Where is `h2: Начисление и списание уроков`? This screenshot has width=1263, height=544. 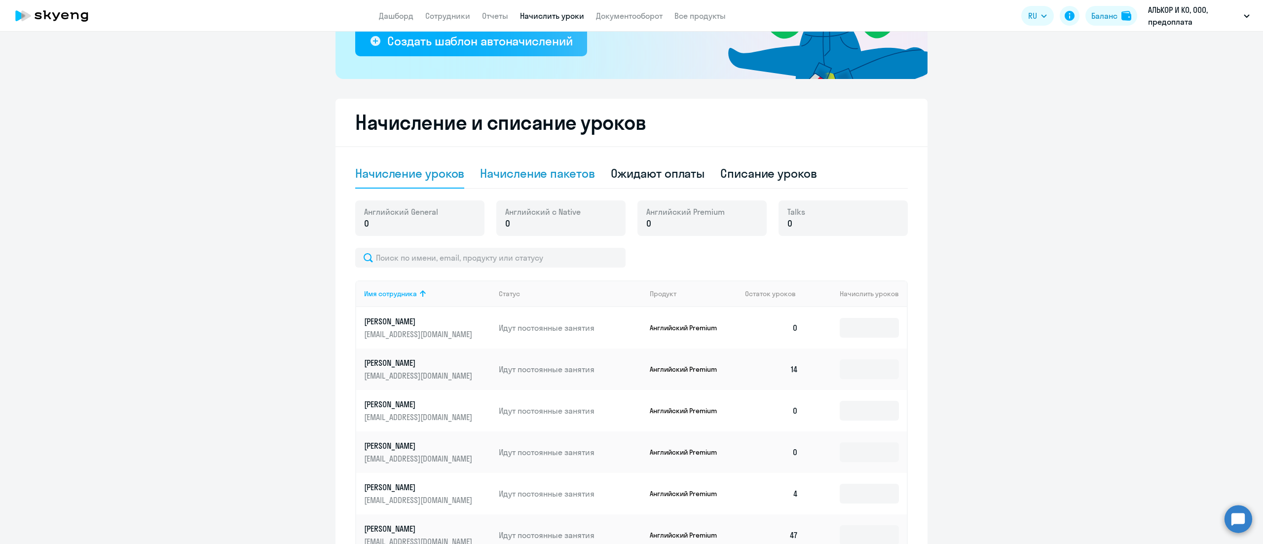 h2: Начисление и списание уроков is located at coordinates (632, 122).